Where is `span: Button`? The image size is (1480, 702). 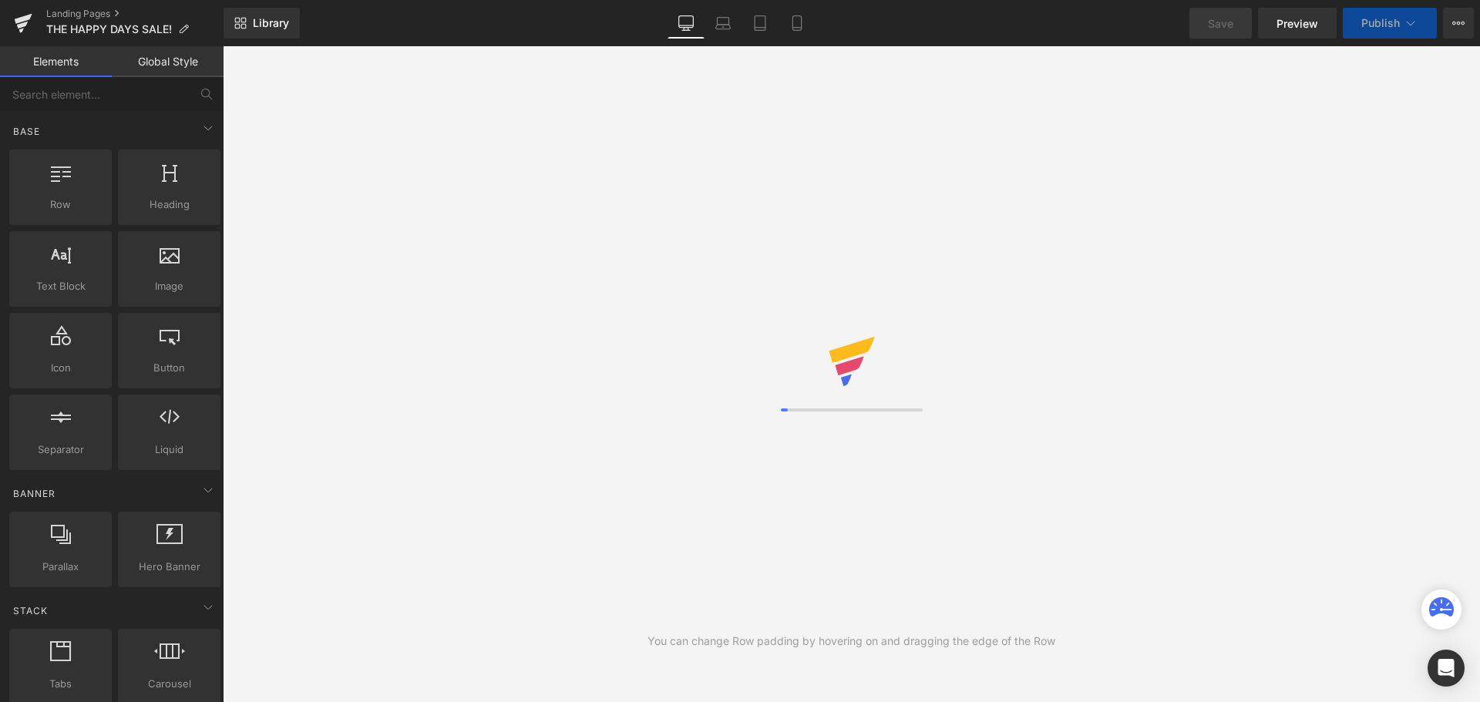
span: Button is located at coordinates (169, 368).